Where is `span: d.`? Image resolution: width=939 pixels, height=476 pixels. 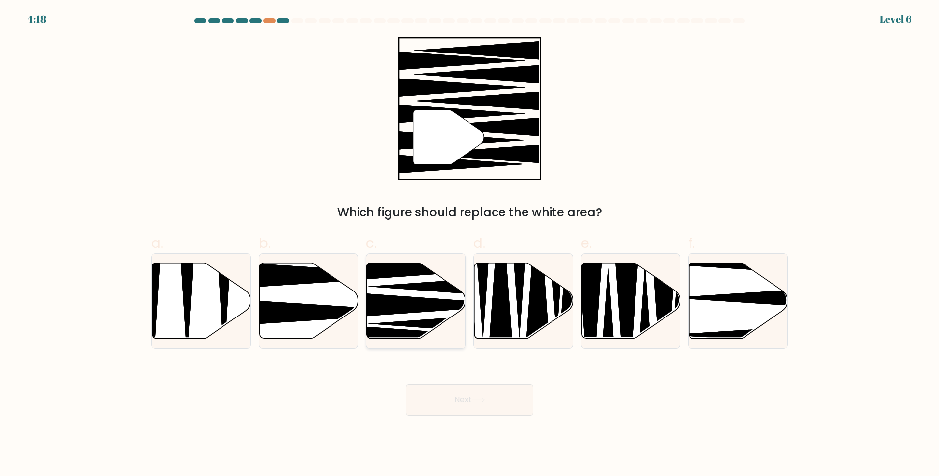
span: d. is located at coordinates (479, 243).